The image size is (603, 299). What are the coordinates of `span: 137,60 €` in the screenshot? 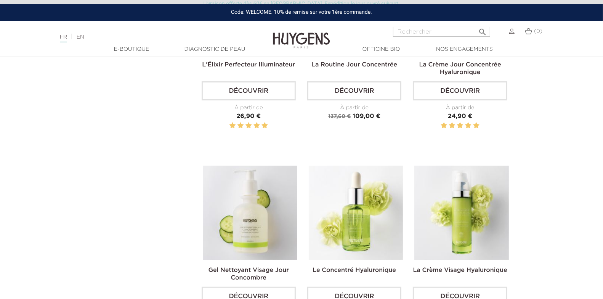 It's located at (339, 116).